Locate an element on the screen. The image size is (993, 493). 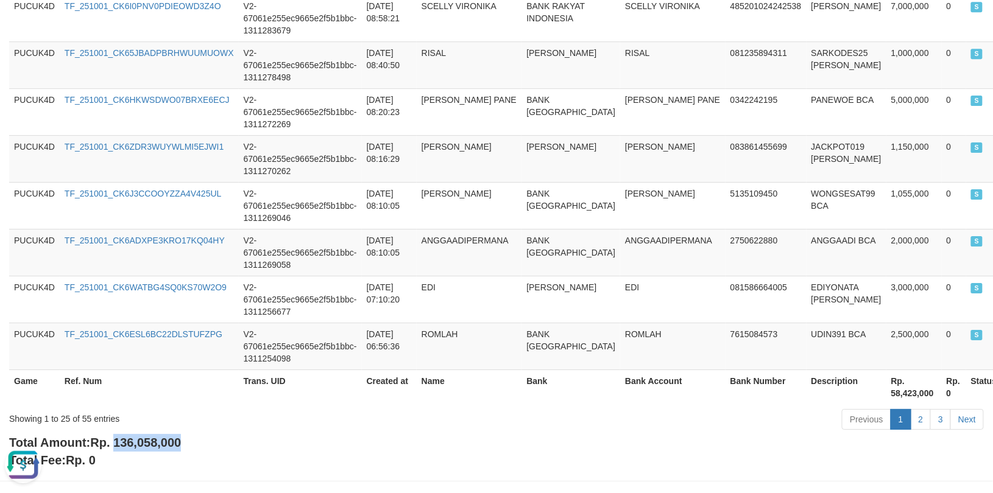
a: TF_251001_CK6ZDR3WUYWLMI5EJWI1 is located at coordinates (144, 147).